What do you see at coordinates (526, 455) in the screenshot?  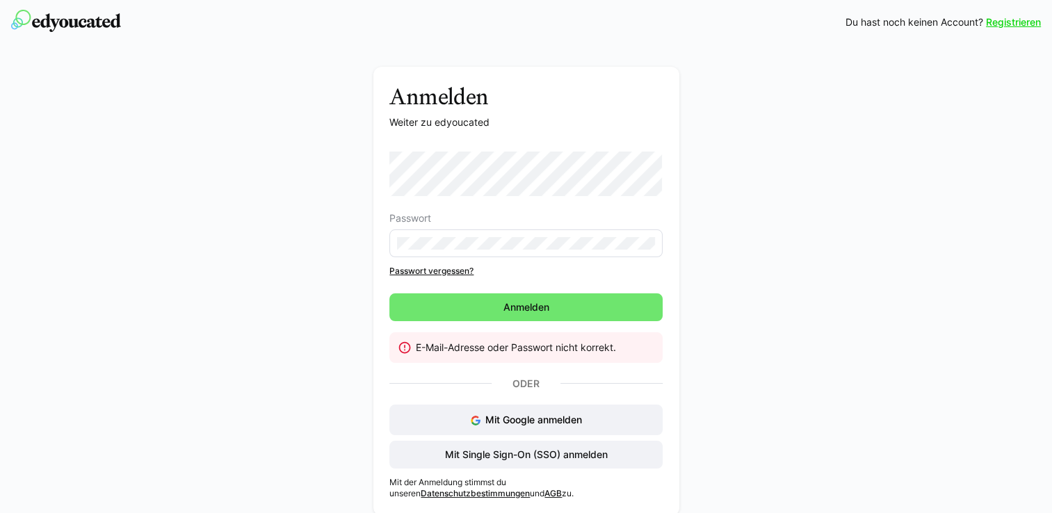 I see `button: Mit Single Sign-On (SSO) anmelden` at bounding box center [526, 455].